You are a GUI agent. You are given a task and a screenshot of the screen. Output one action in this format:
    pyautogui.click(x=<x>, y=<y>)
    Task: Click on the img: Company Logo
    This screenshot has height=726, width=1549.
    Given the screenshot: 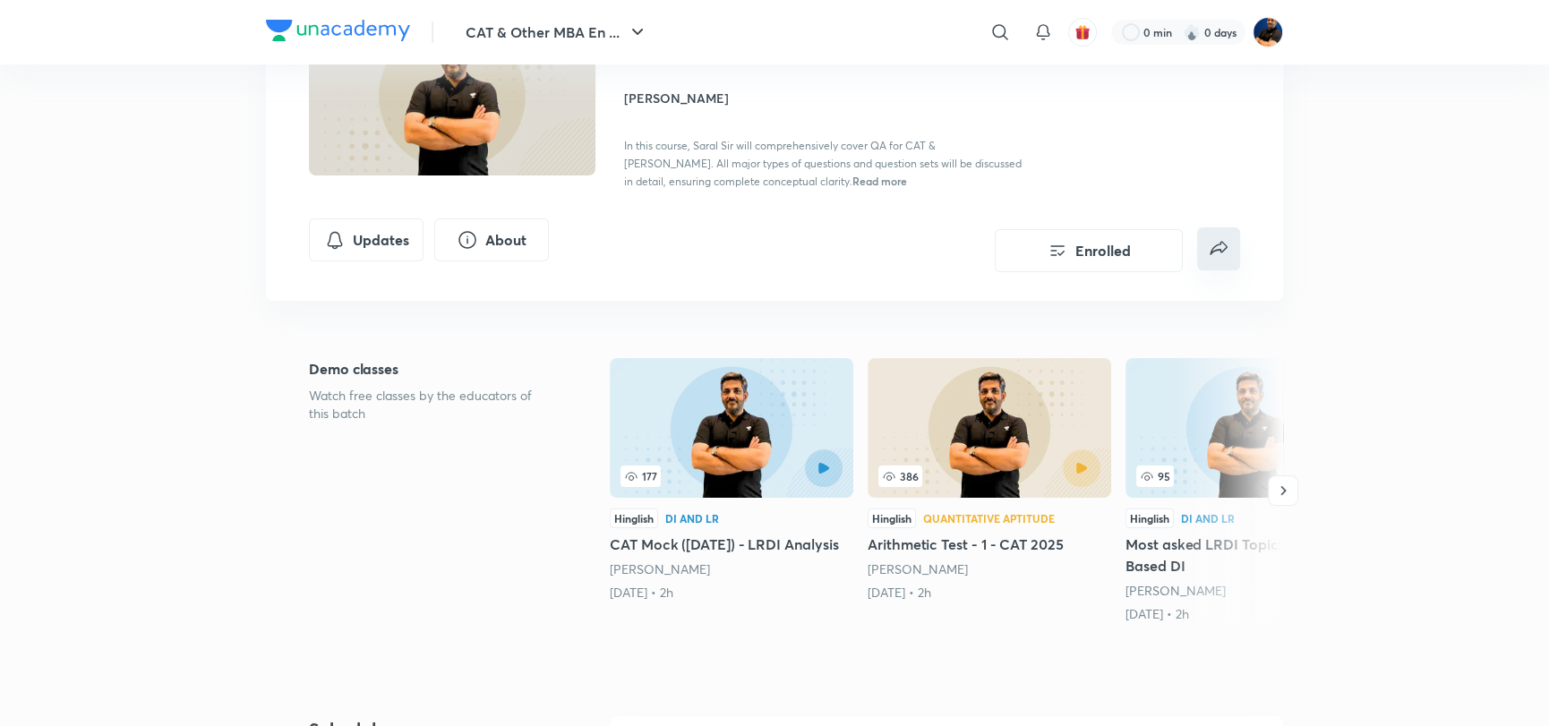 What is the action you would take?
    pyautogui.click(x=338, y=30)
    